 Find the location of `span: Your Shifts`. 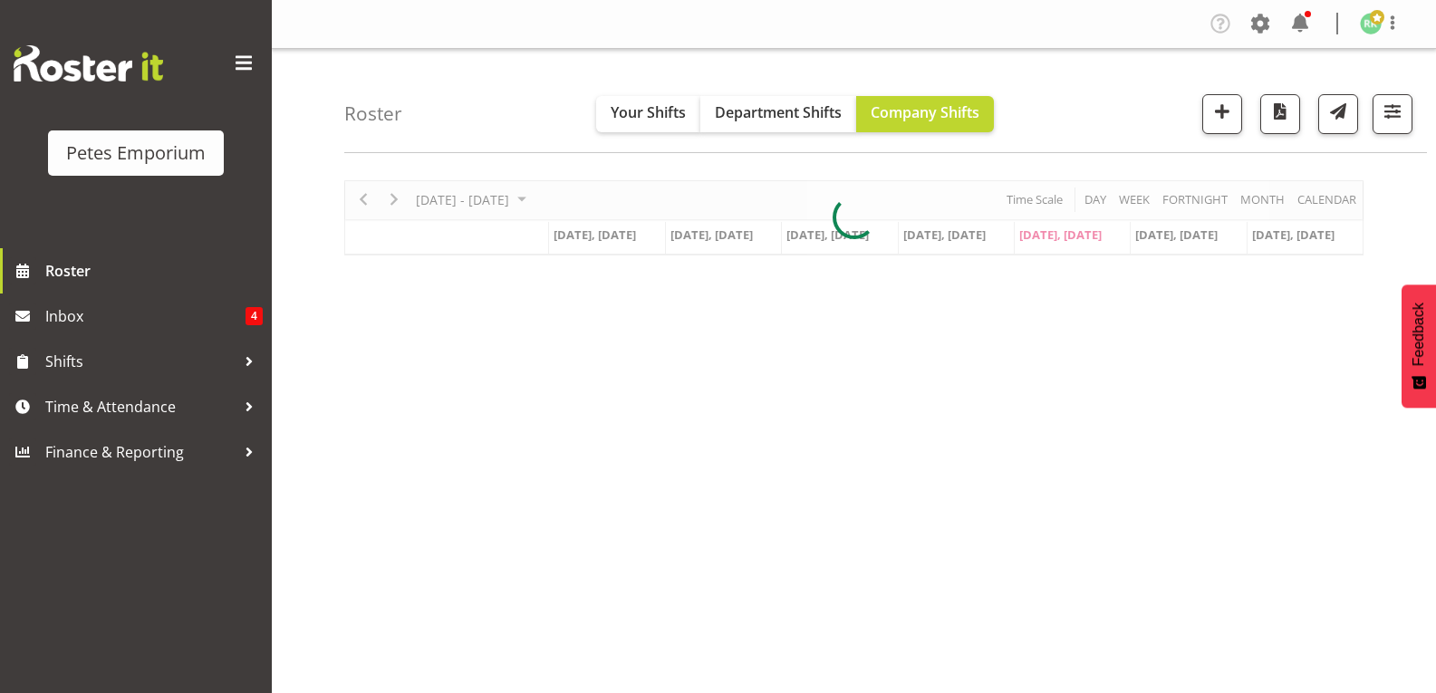

span: Your Shifts is located at coordinates (648, 112).